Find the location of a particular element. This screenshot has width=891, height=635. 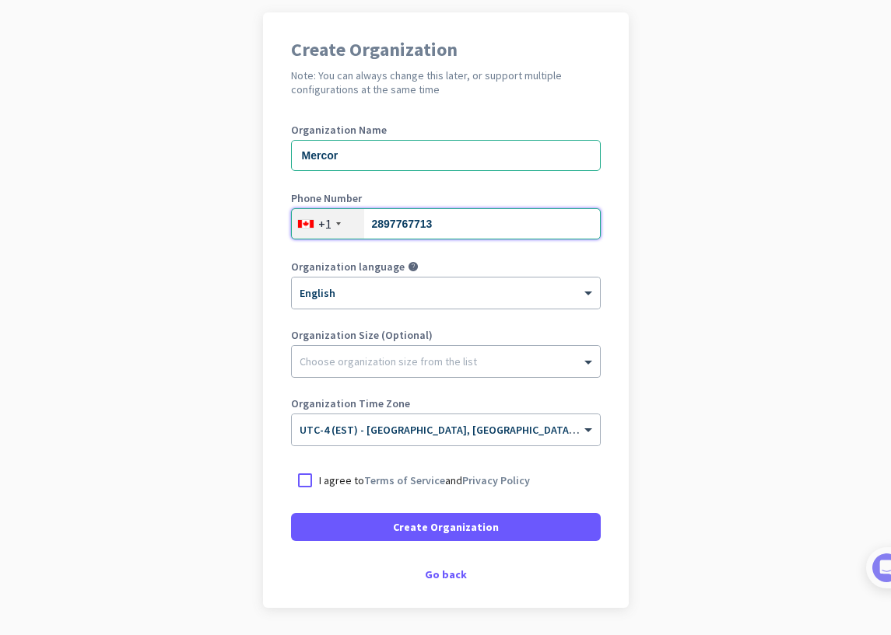

div: Go back is located at coordinates (446, 575).